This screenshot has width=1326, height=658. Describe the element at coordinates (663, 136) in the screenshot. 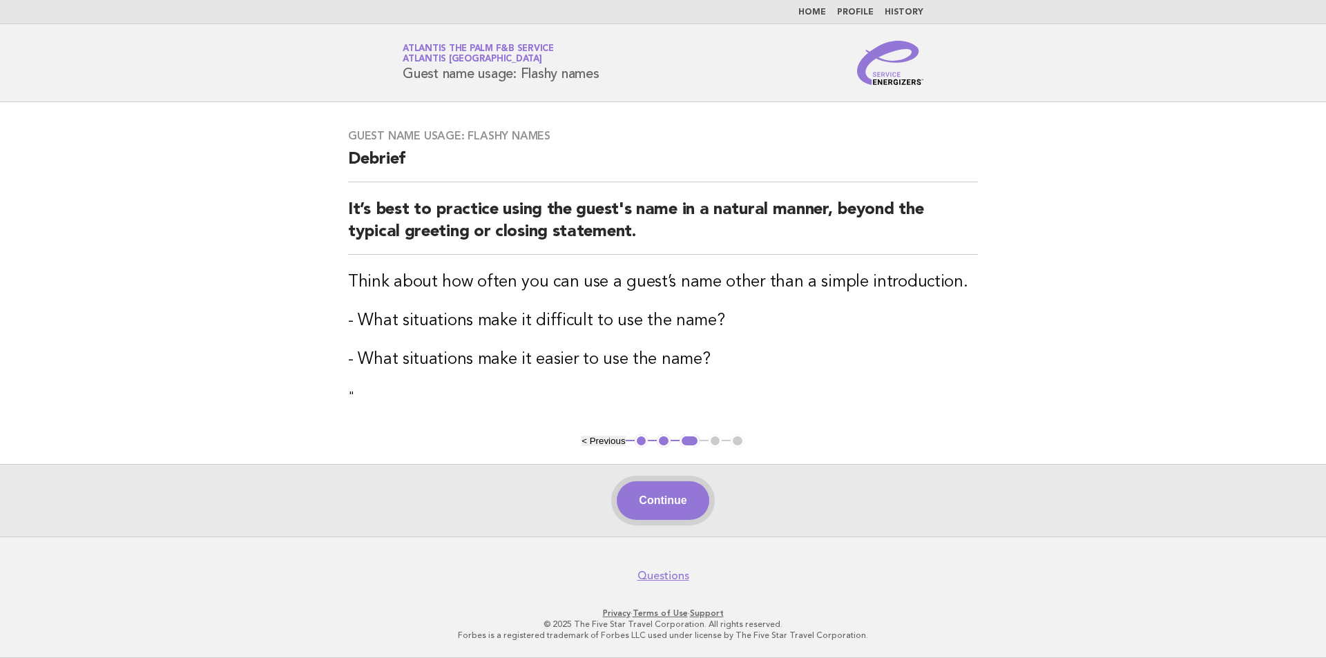

I see `h3: Guest name usage: Flashy names` at that location.